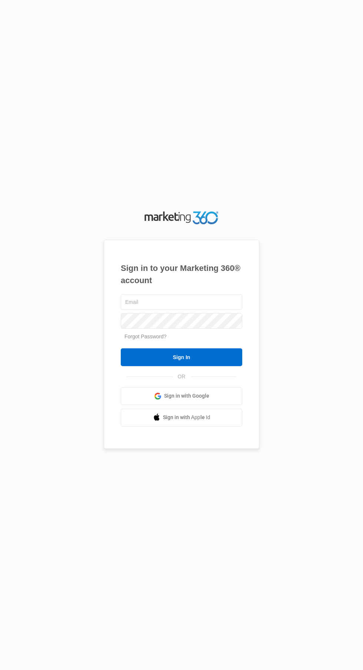 The height and width of the screenshot is (670, 363). Describe the element at coordinates (181, 417) in the screenshot. I see `a: Sign in with Apple Id` at that location.